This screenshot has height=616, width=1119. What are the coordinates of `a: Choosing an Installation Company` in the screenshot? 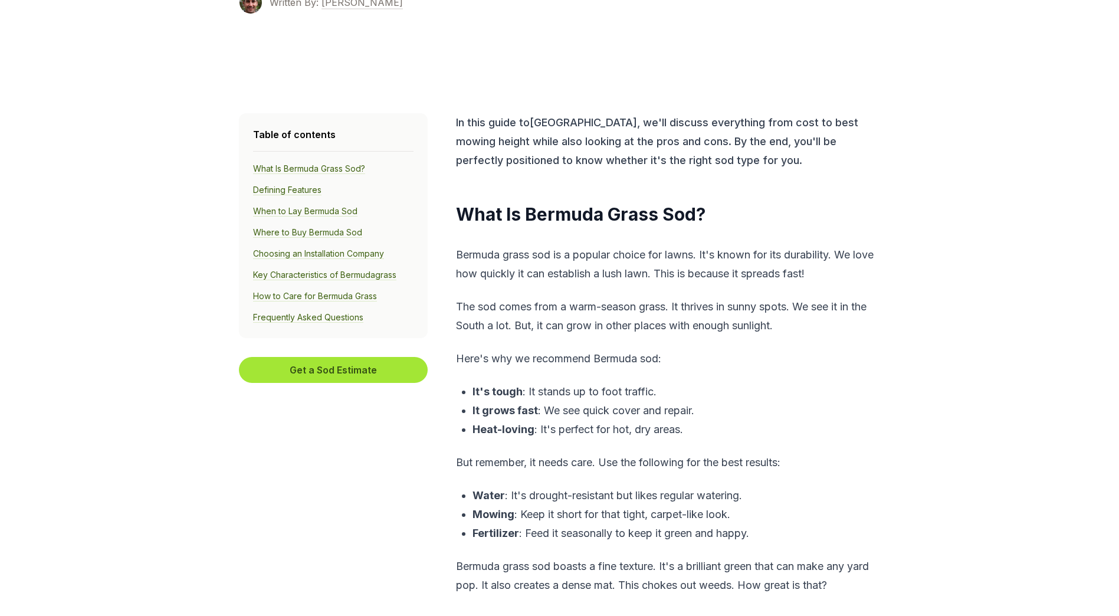 It's located at (318, 254).